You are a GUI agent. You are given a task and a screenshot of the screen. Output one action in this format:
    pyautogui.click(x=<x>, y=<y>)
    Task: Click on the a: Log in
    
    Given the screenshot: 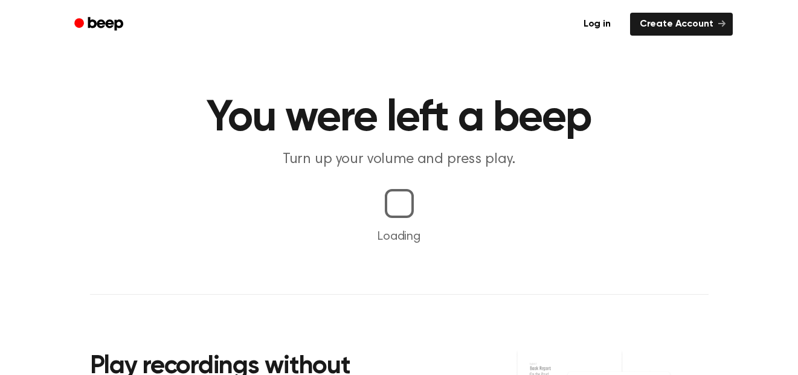 What is the action you would take?
    pyautogui.click(x=597, y=24)
    